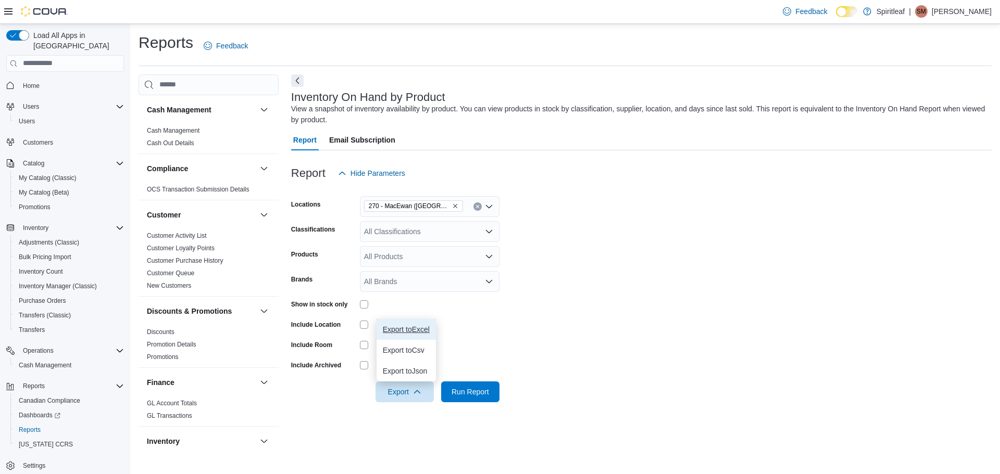 The image size is (1000, 474). I want to click on a: GL Transactions, so click(169, 416).